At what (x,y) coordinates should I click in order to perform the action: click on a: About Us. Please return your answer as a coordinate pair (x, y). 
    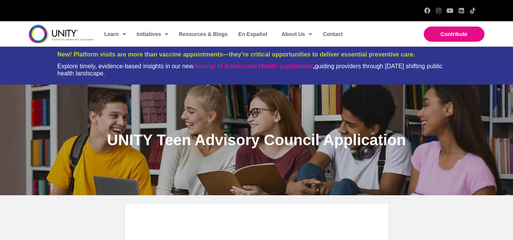
    Looking at the image, I should click on (296, 34).